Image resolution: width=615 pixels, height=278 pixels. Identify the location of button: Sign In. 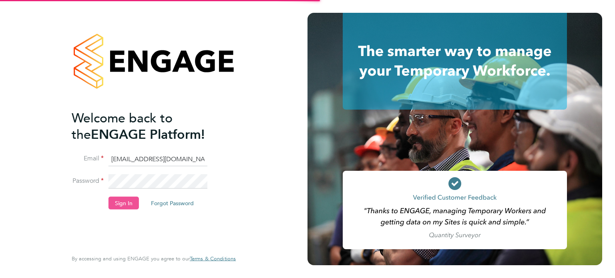
(124, 203).